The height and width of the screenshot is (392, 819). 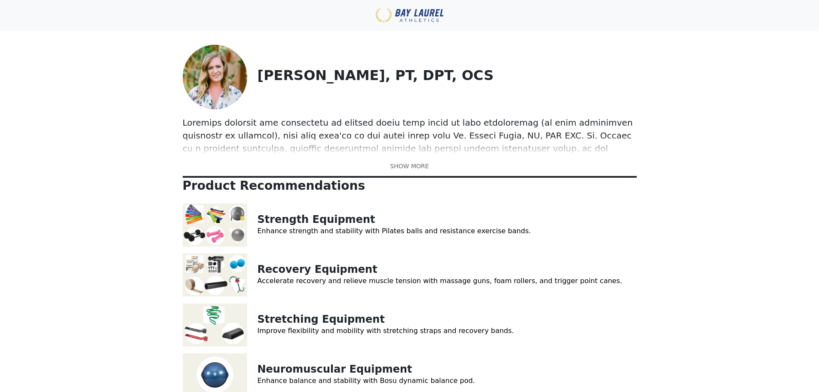 What do you see at coordinates (215, 325) in the screenshot?
I see `img: Stretching Equipment` at bounding box center [215, 325].